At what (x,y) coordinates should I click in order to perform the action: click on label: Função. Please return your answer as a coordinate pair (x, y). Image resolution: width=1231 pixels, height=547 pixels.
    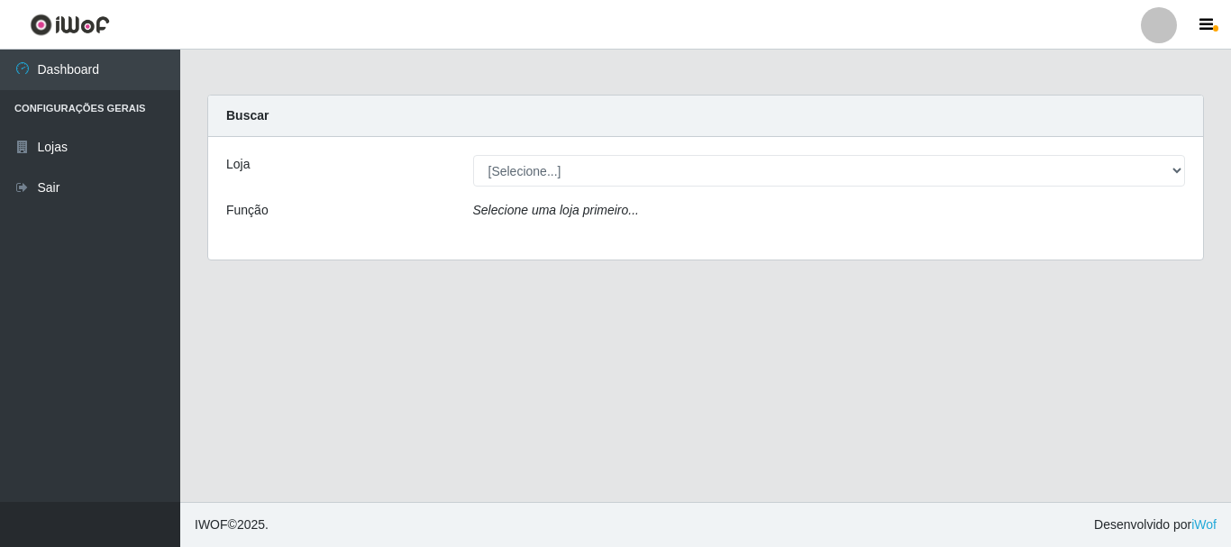
    Looking at the image, I should click on (247, 210).